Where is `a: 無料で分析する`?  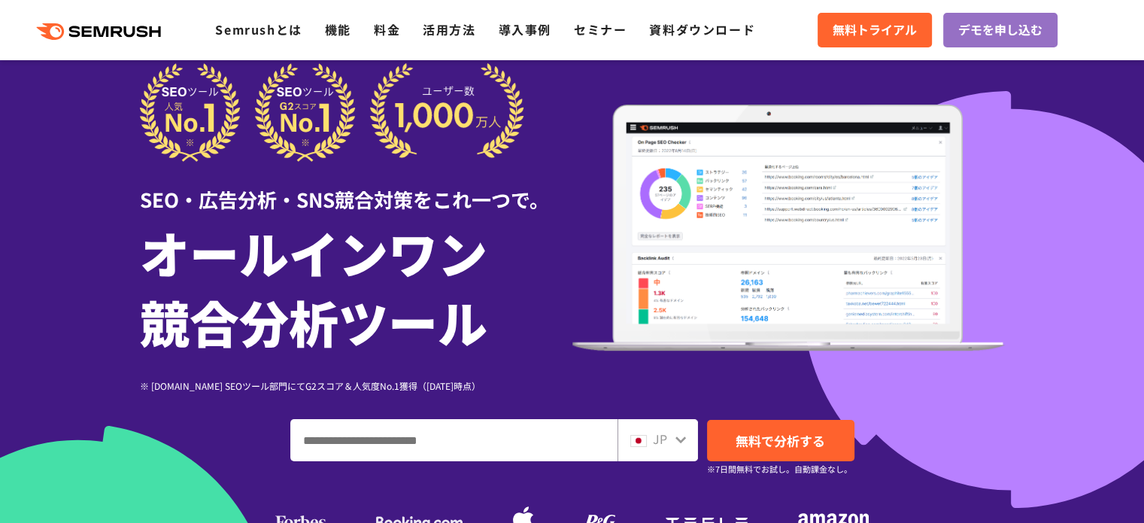
a: 無料で分析する is located at coordinates (781, 440).